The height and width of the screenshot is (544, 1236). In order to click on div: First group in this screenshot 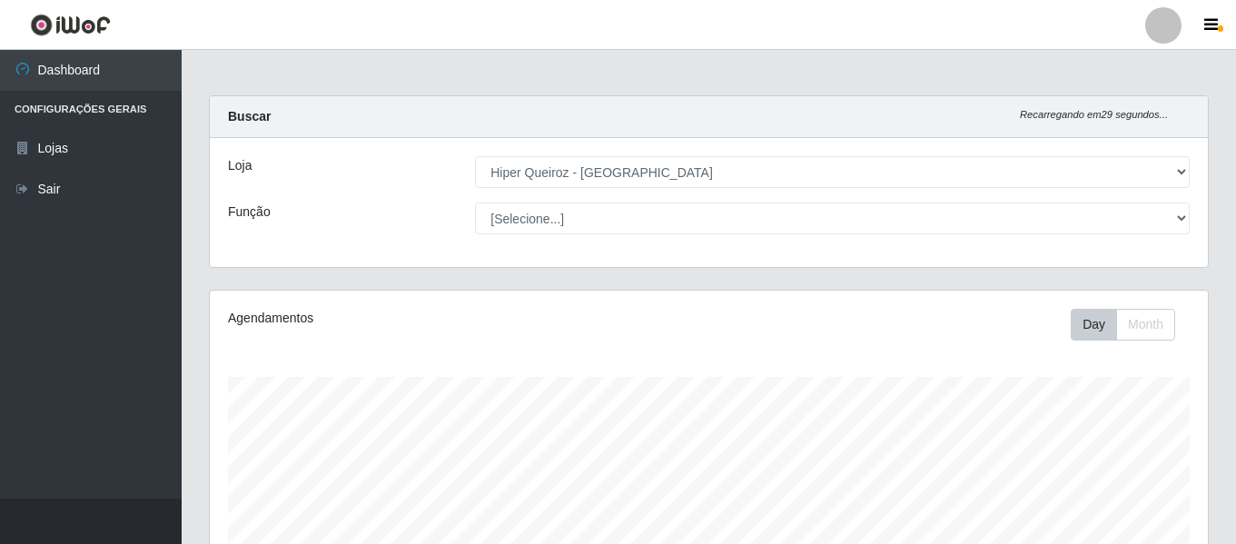, I will do `click(1122, 324)`.